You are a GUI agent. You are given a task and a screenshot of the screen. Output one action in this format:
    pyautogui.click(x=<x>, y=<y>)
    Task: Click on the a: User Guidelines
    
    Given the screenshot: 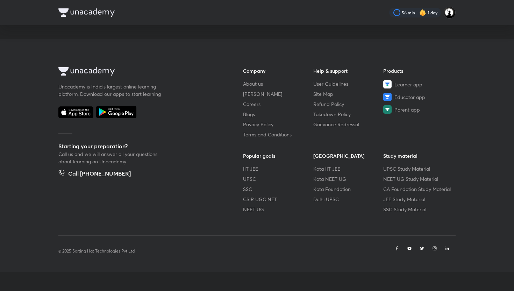 What is the action you would take?
    pyautogui.click(x=348, y=84)
    